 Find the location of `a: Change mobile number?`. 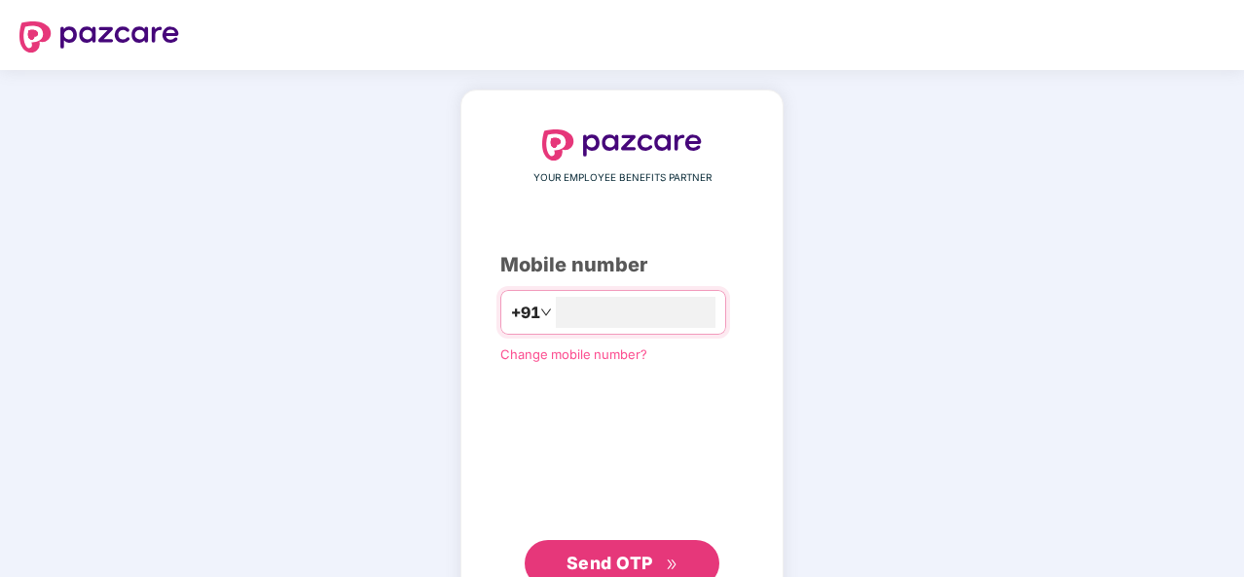

a: Change mobile number? is located at coordinates (573, 354).